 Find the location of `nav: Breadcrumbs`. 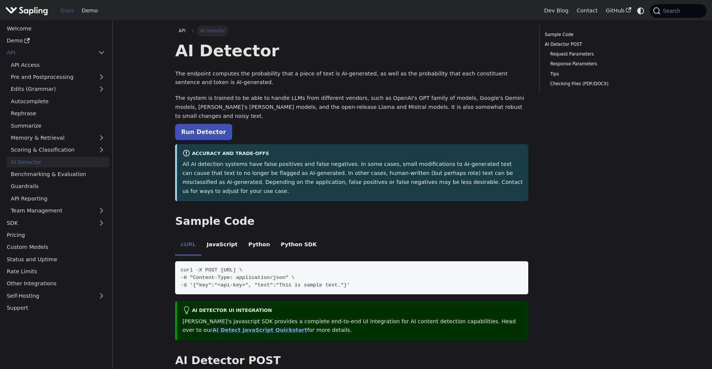

nav: Breadcrumbs is located at coordinates (352, 31).